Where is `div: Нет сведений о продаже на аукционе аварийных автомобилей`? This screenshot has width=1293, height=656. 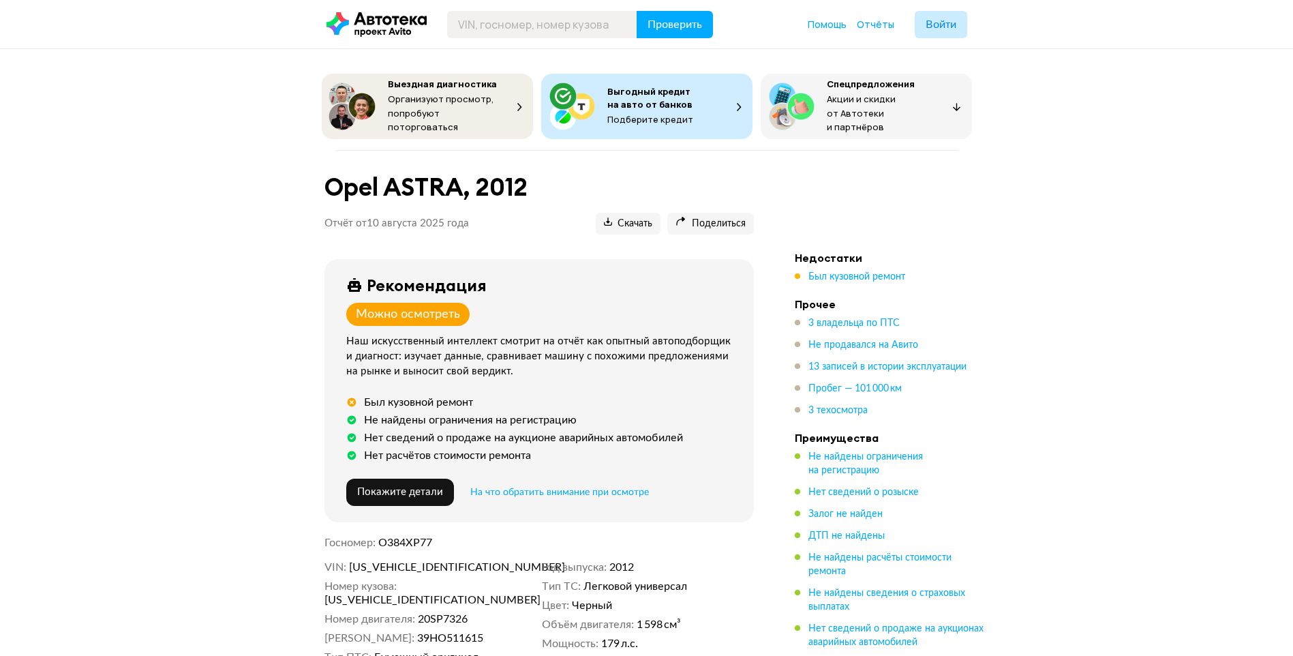
div: Нет сведений о продаже на аукционе аварийных автомобилей is located at coordinates (524, 438).